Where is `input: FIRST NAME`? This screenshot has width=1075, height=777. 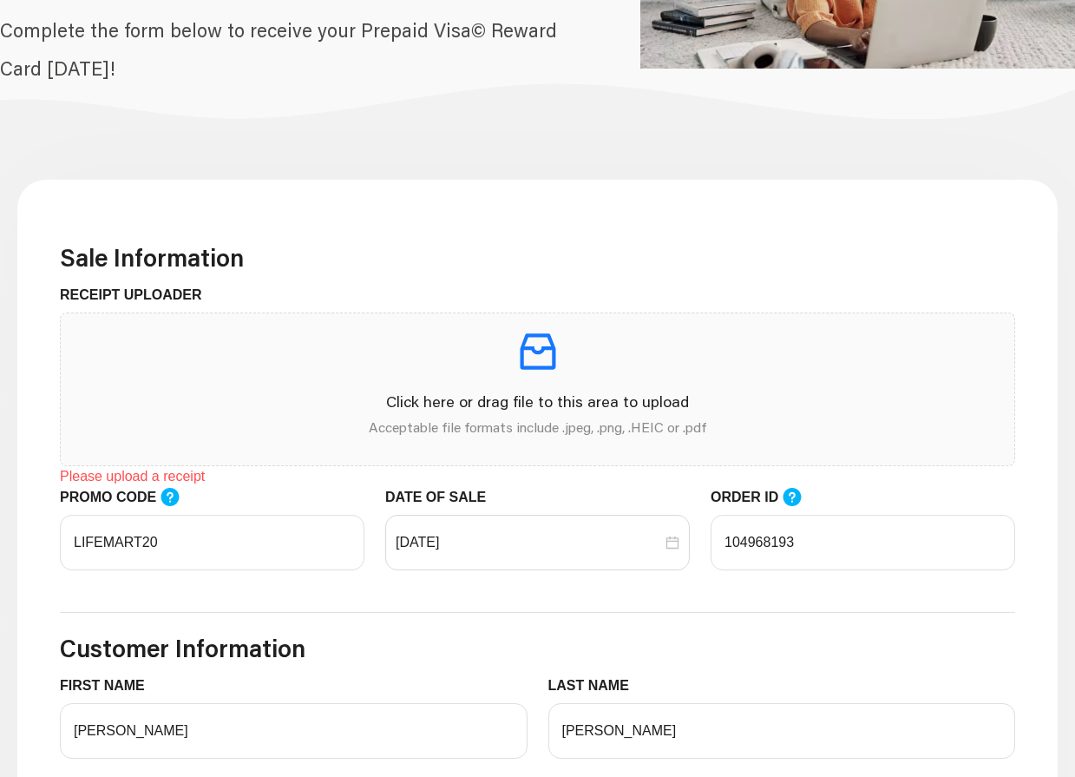
input: FIRST NAME is located at coordinates (293, 731).